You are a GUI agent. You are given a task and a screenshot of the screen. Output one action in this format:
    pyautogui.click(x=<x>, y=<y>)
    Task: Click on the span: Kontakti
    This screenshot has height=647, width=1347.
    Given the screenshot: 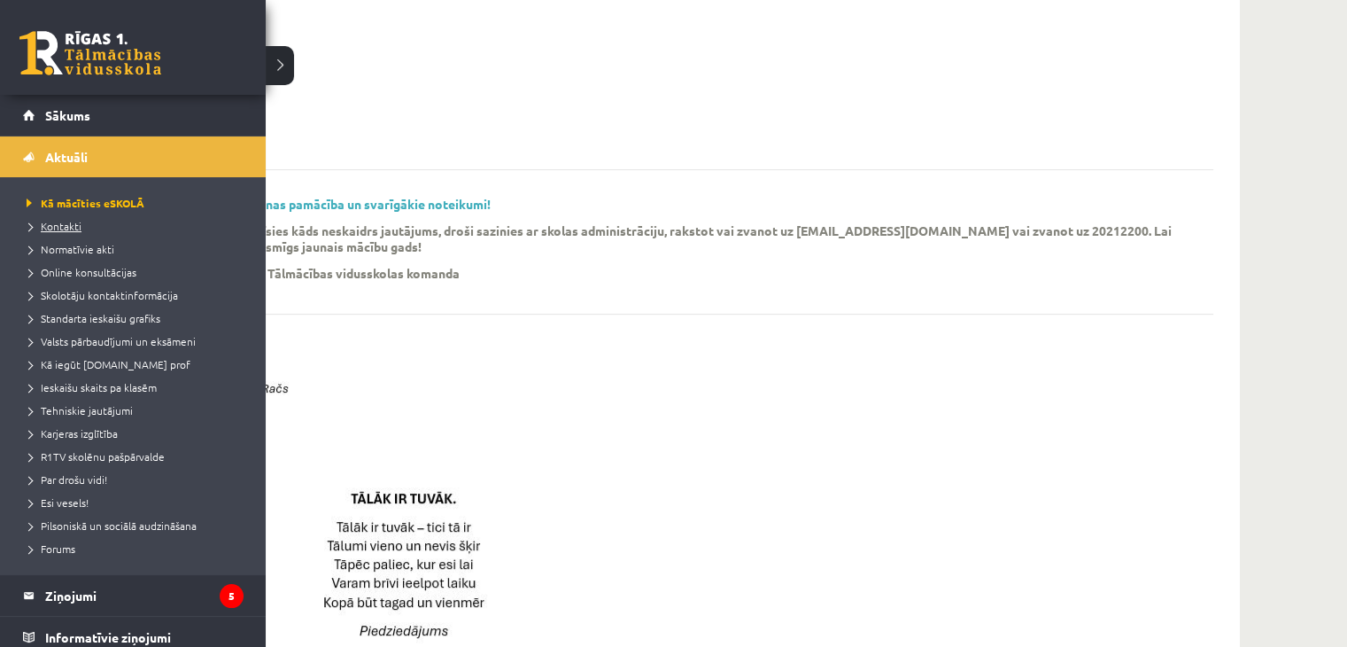 What is the action you would take?
    pyautogui.click(x=51, y=226)
    